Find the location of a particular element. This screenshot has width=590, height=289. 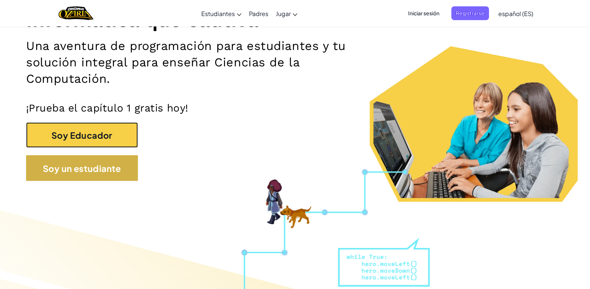

font: español (ES) is located at coordinates (515, 13).